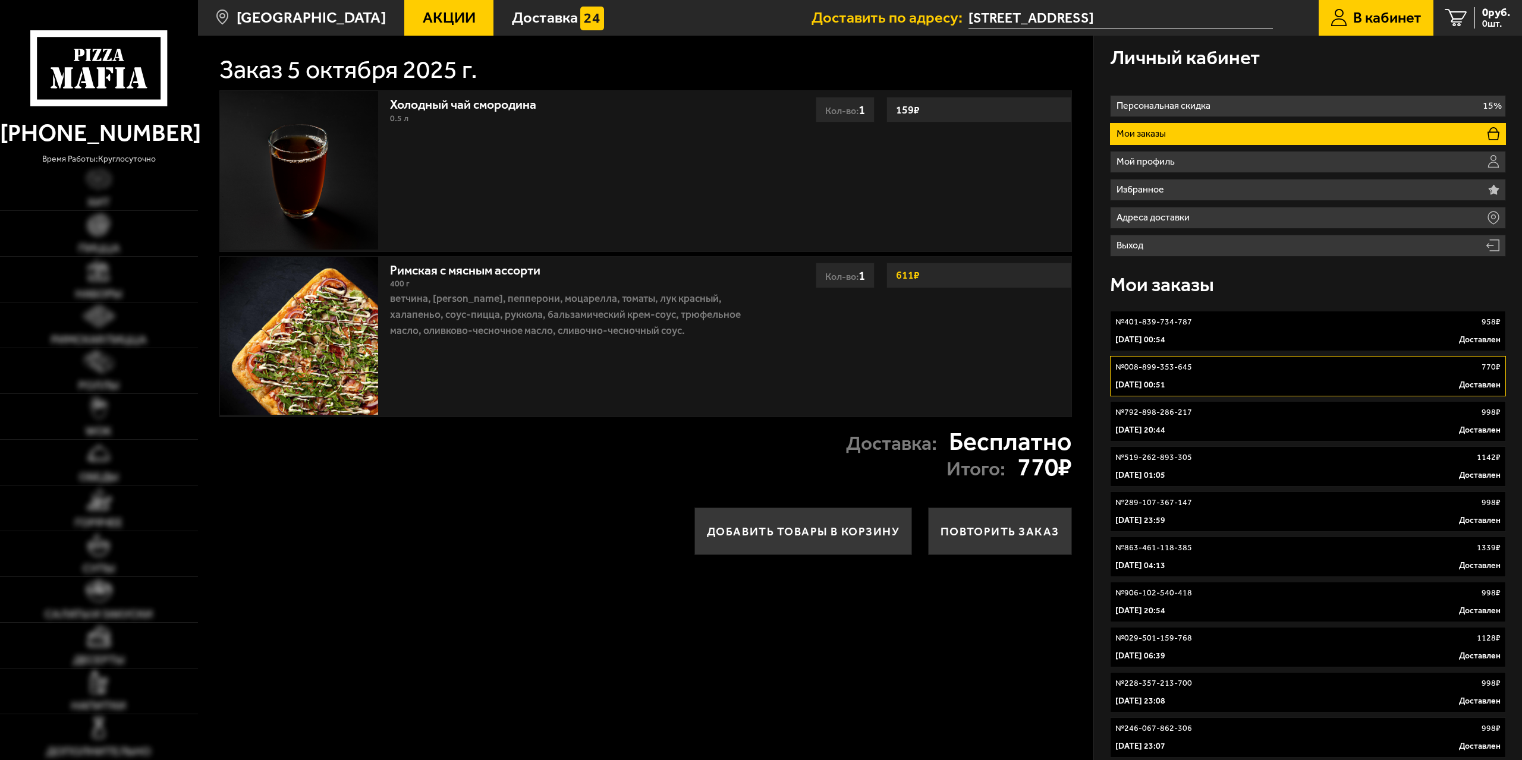 This screenshot has width=1522, height=760. I want to click on span: Салаты и закуски, so click(99, 614).